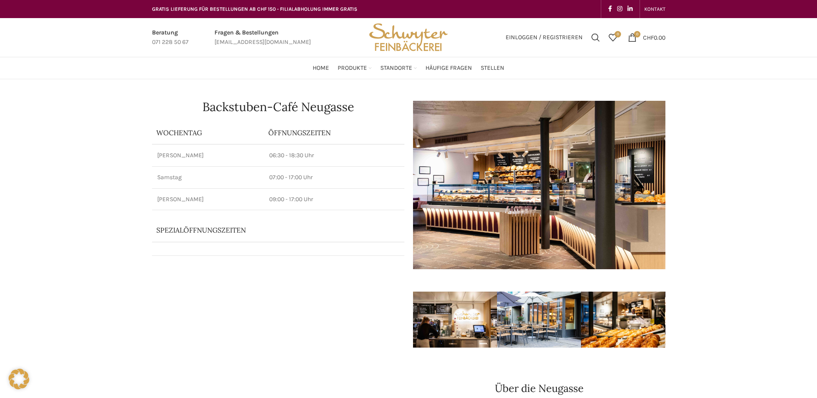  What do you see at coordinates (208, 177) in the screenshot?
I see `p: Samstag` at bounding box center [208, 177].